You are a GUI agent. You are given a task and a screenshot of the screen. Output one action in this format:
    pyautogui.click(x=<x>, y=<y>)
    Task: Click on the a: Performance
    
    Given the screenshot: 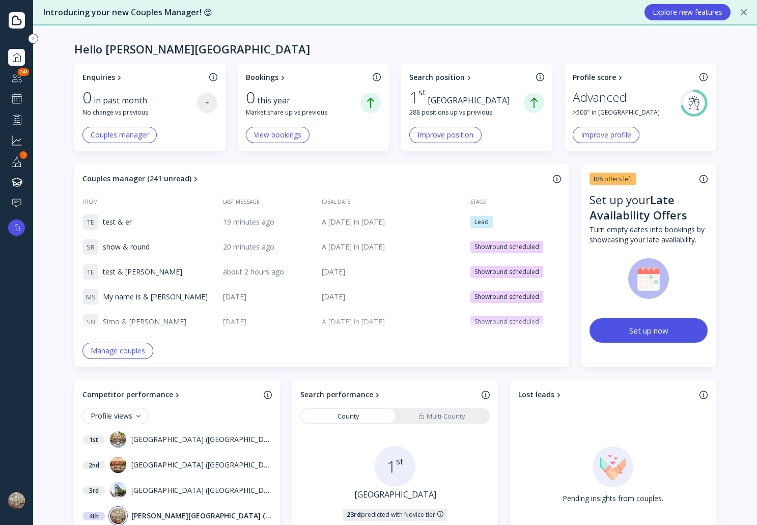 What is the action you would take?
    pyautogui.click(x=16, y=119)
    